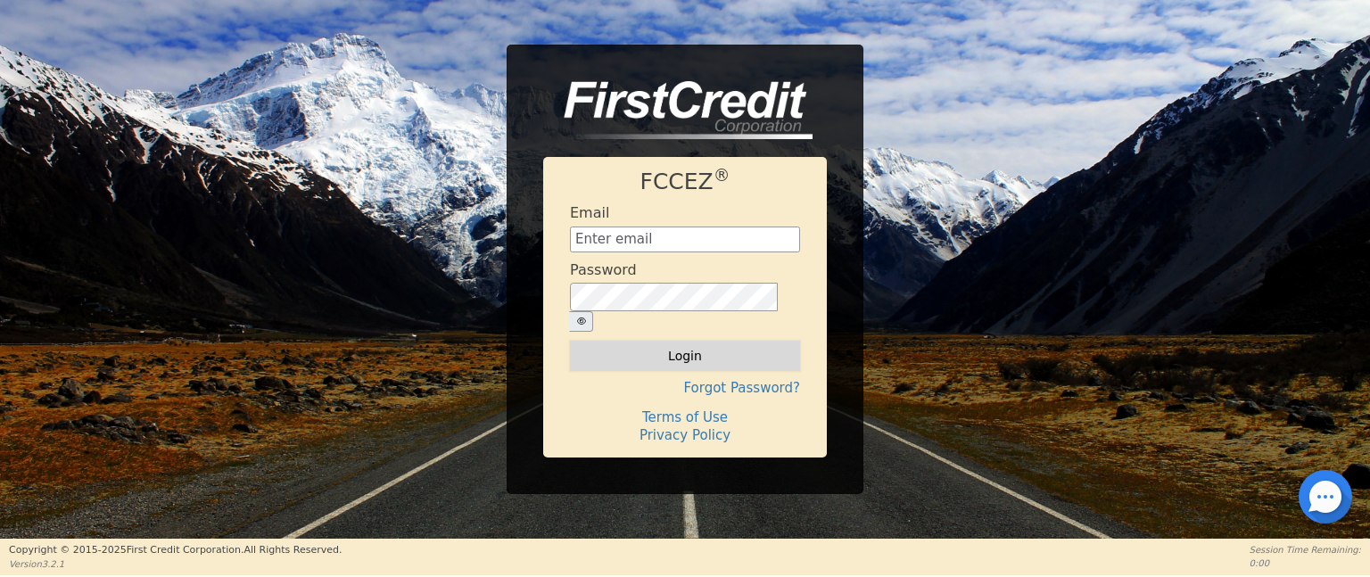  I want to click on h4: Email, so click(590, 212).